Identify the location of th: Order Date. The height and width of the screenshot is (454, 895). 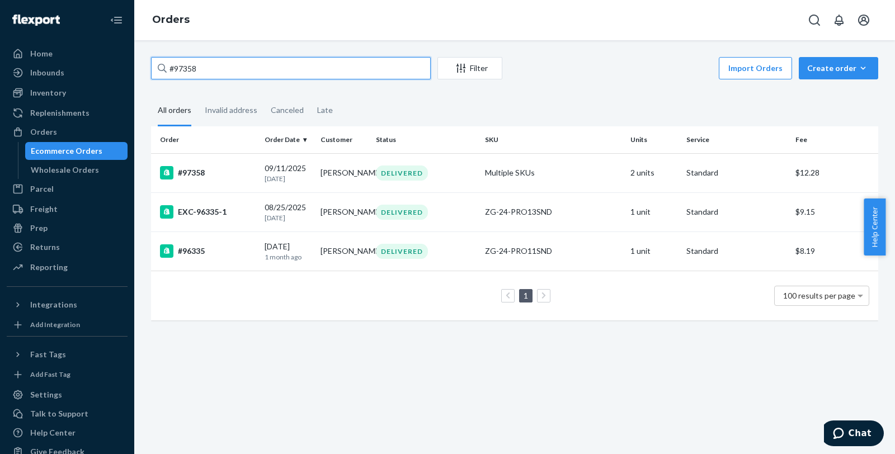
(288, 140).